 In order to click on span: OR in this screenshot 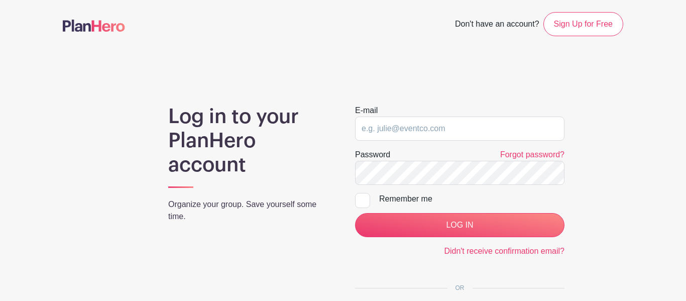, I will do `click(460, 288)`.